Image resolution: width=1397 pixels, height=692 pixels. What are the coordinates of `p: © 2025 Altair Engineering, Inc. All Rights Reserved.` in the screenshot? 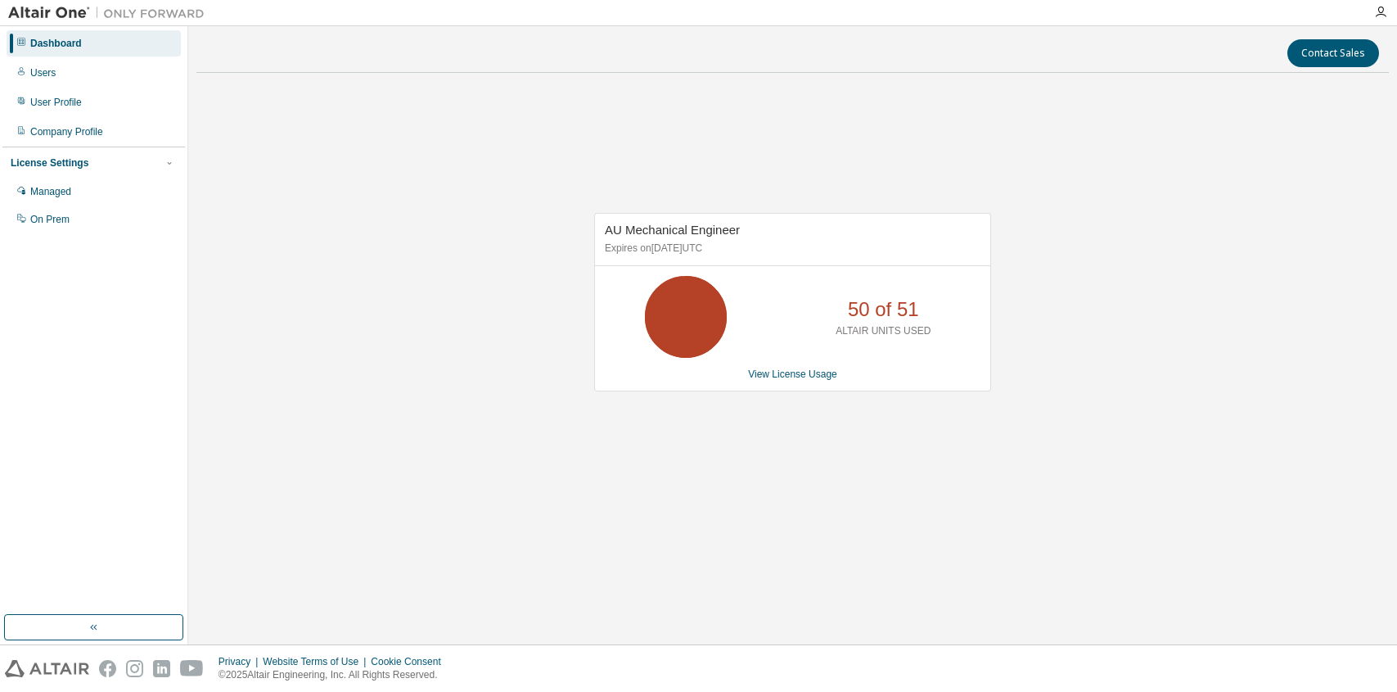 It's located at (335, 674).